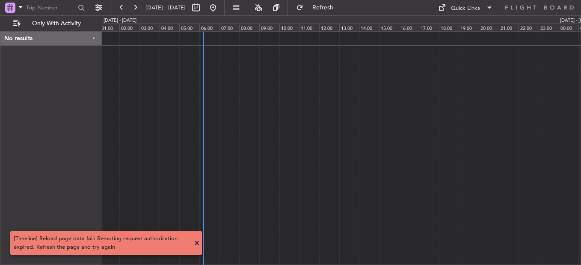  What do you see at coordinates (466, 9) in the screenshot?
I see `div: Quick Links` at bounding box center [466, 9].